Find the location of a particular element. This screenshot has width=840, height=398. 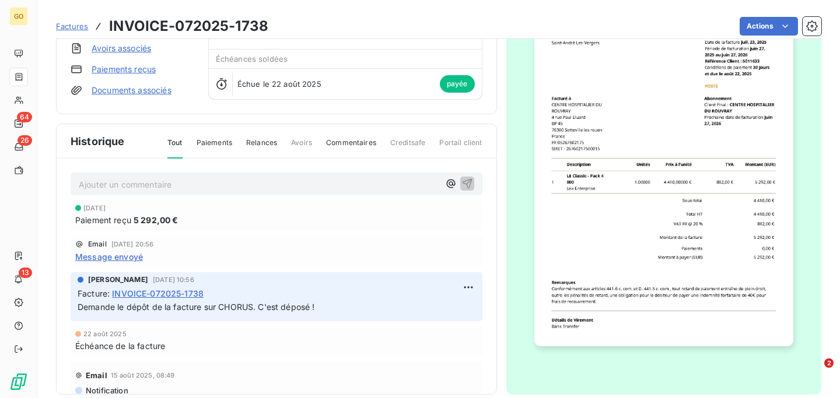

span: payée is located at coordinates (457, 84).